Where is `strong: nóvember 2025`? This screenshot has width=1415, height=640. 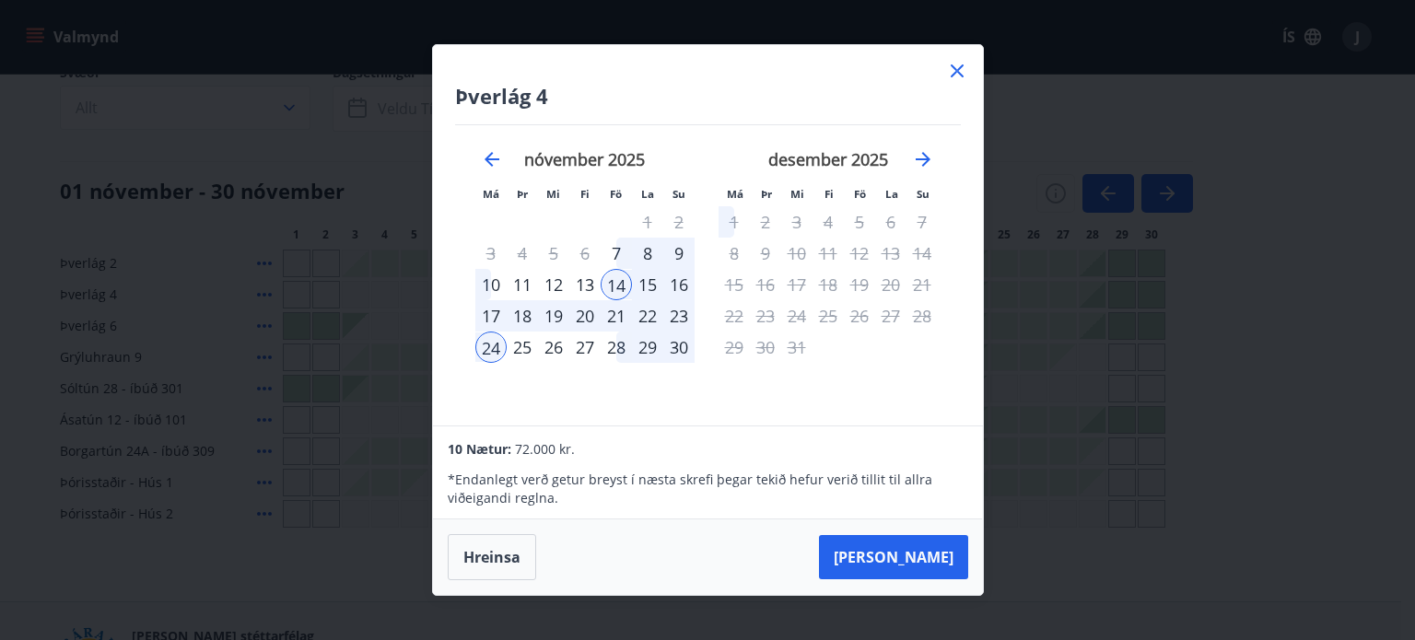 strong: nóvember 2025 is located at coordinates (584, 159).